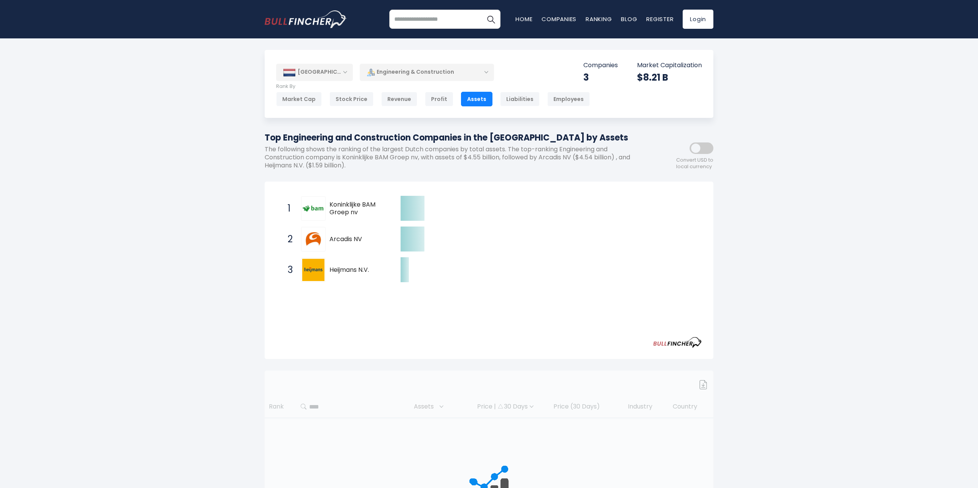 The width and height of the screenshot is (978, 488). What do you see at coordinates (629, 19) in the screenshot?
I see `a: Blog` at bounding box center [629, 19].